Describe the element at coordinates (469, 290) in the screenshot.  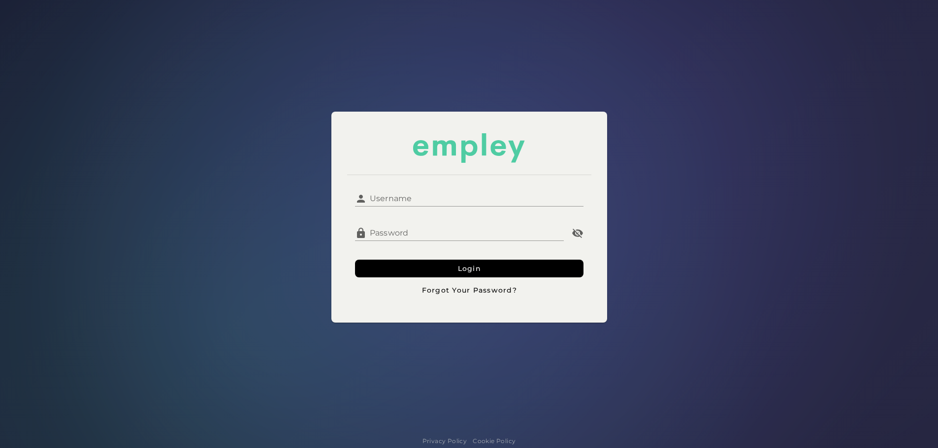
I see `span: Forgot Your Password?` at that location.